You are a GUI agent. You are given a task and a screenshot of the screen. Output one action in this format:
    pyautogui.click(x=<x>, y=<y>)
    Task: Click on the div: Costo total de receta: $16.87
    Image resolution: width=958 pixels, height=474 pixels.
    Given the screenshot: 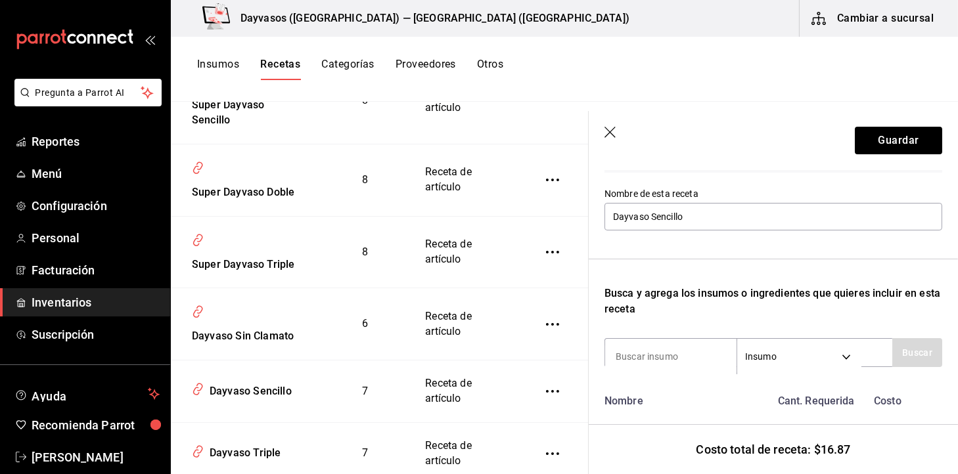 What is the action you would take?
    pyautogui.click(x=773, y=449)
    